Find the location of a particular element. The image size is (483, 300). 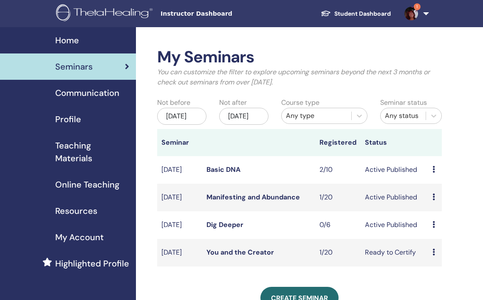

h2: My Seminars is located at coordinates (300, 57).